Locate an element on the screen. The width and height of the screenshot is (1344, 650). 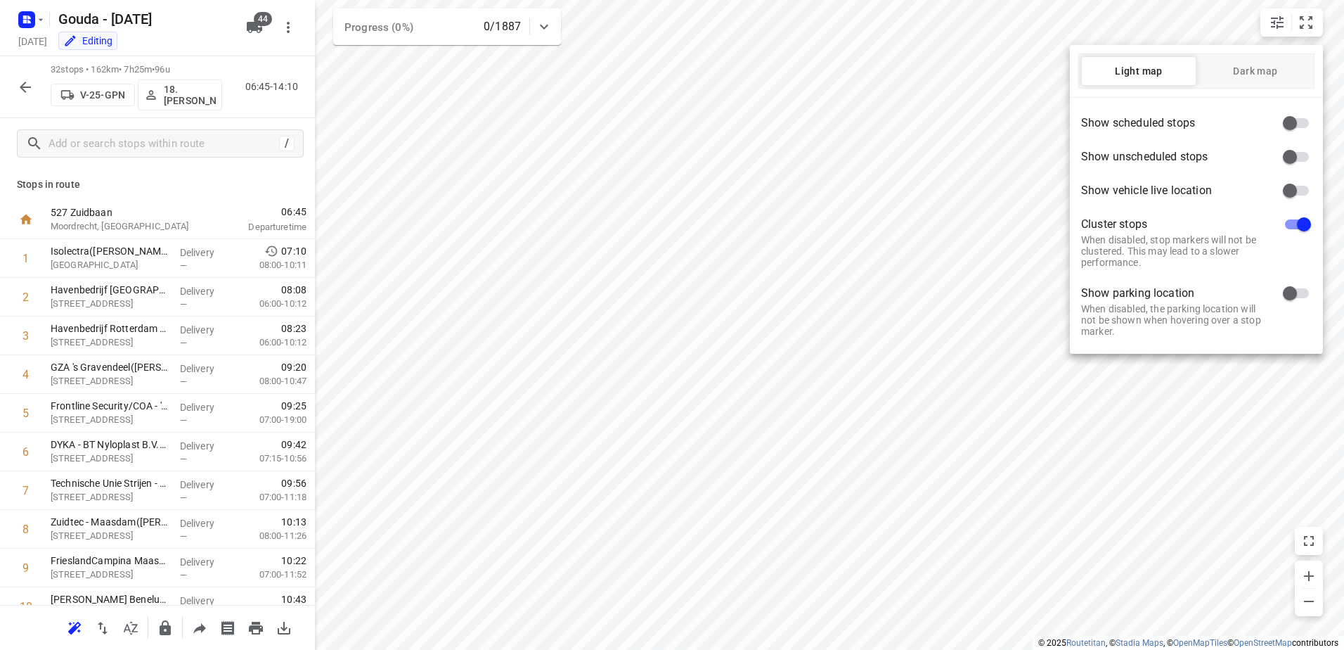
span: Show vehicle live location is located at coordinates (1177, 191).